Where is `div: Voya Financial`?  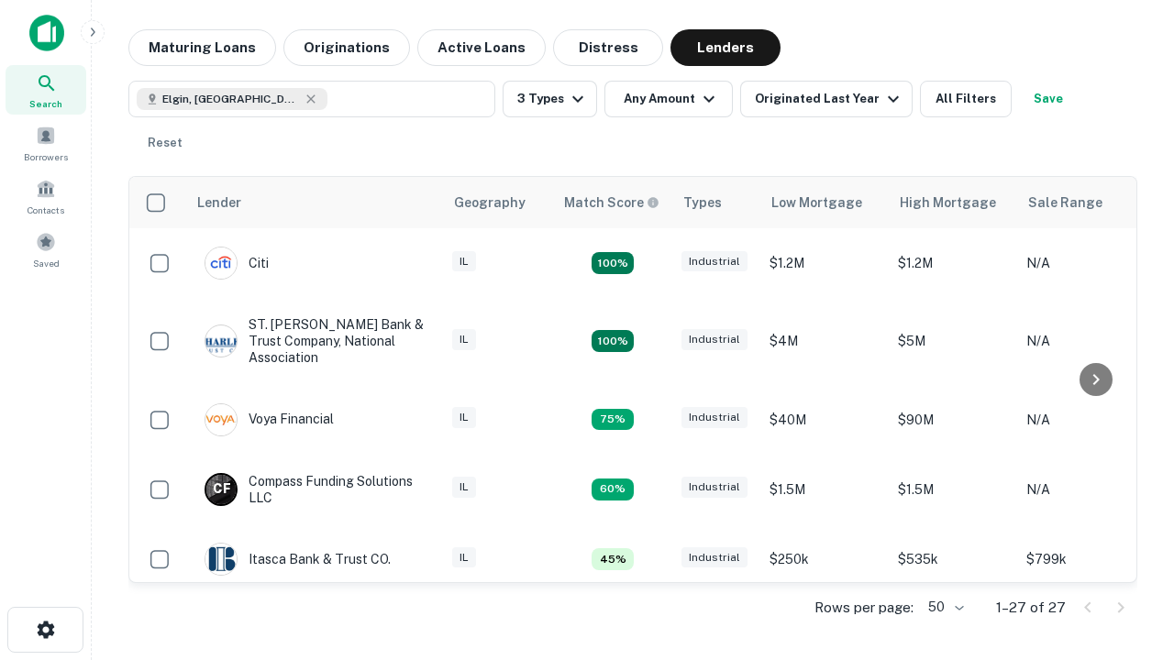
div: Voya Financial is located at coordinates (269, 420).